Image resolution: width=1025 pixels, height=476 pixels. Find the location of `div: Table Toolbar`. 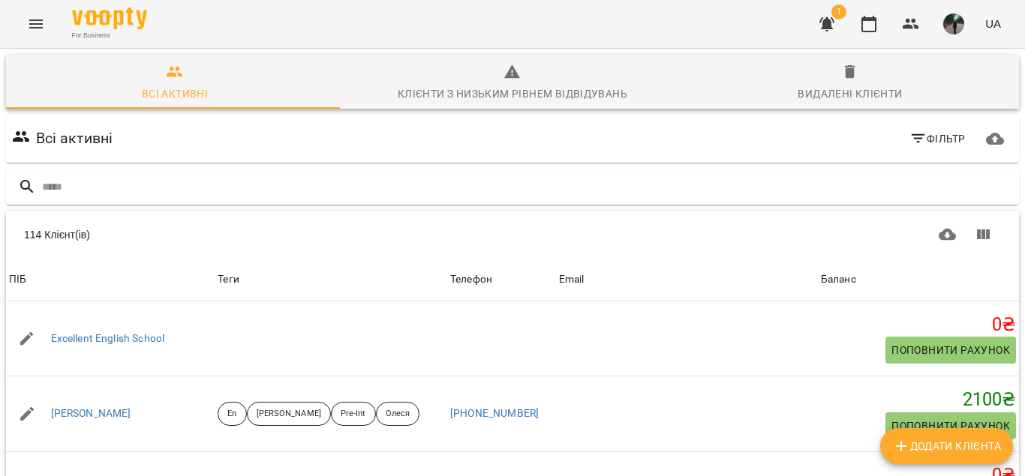

div: Table Toolbar is located at coordinates (512, 235).